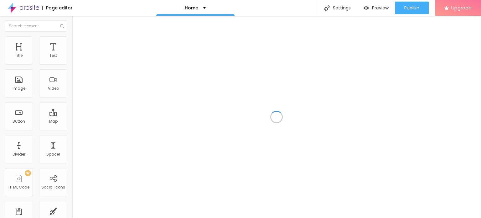 This screenshot has height=218, width=481. Describe the element at coordinates (376, 8) in the screenshot. I see `button: Preview` at that location.